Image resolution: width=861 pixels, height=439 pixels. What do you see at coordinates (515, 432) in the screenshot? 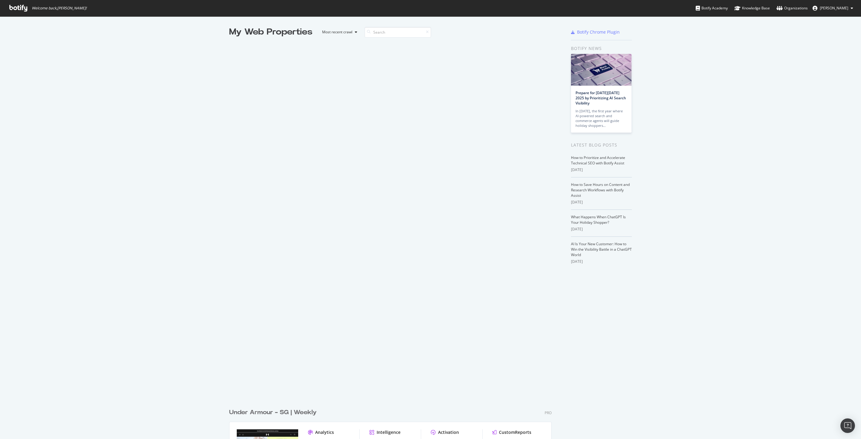
I see `div: CustomReports` at bounding box center [515, 432].